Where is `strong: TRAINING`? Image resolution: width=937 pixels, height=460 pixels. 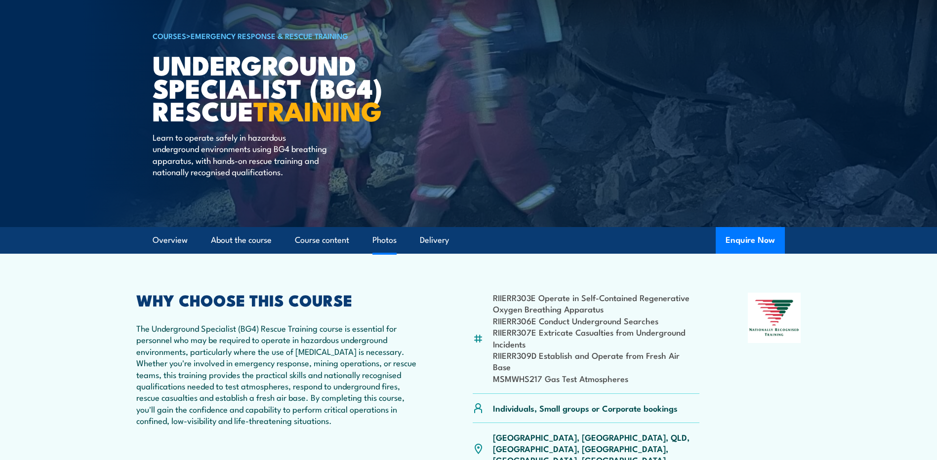
strong: TRAINING is located at coordinates (318, 110).